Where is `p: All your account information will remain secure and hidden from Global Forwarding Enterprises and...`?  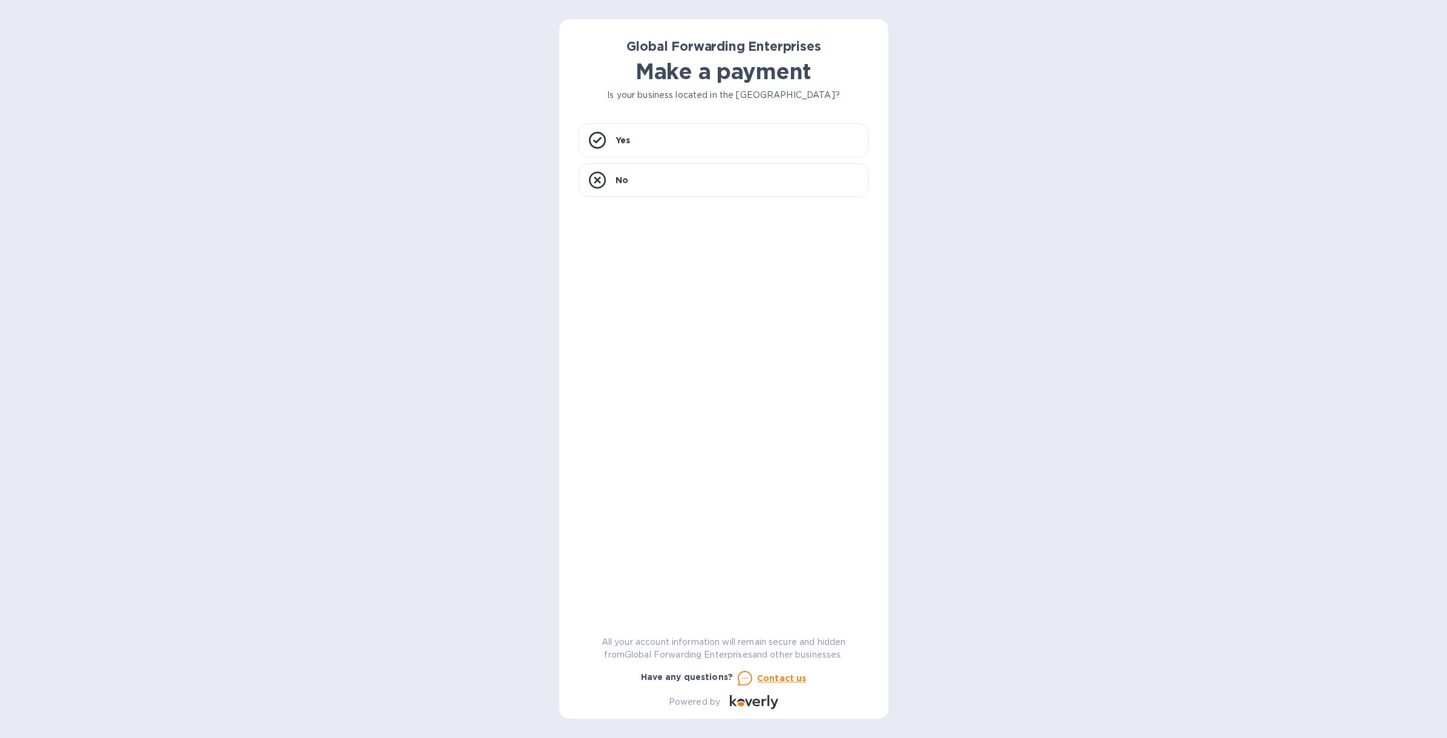
p: All your account information will remain secure and hidden from Global Forwarding Enterprises and... is located at coordinates (724, 649).